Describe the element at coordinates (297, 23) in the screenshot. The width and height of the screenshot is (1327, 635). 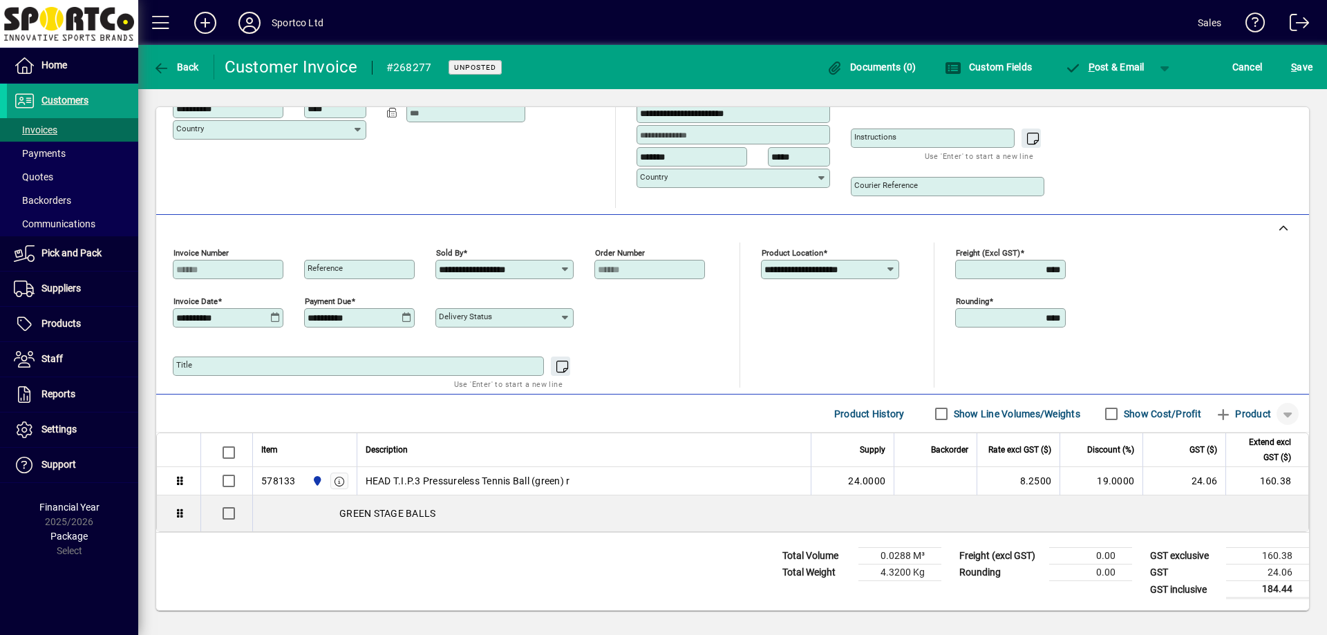
I see `div: Sportco Ltd` at that location.